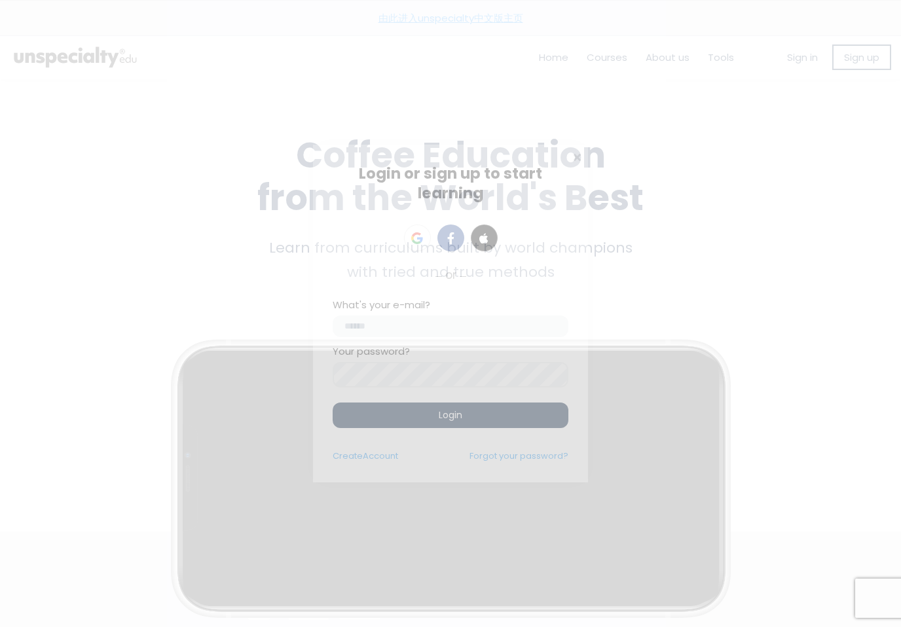 This screenshot has height=627, width=901. I want to click on span: or, so click(451, 275).